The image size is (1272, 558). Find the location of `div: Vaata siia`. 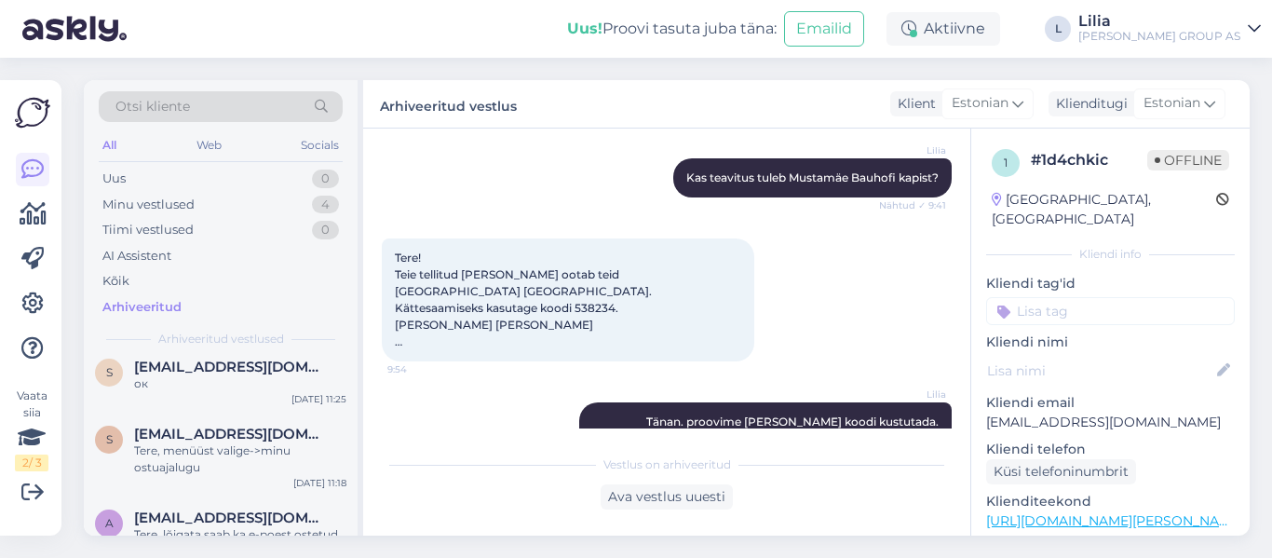

div: Vaata siia is located at coordinates (32, 429).